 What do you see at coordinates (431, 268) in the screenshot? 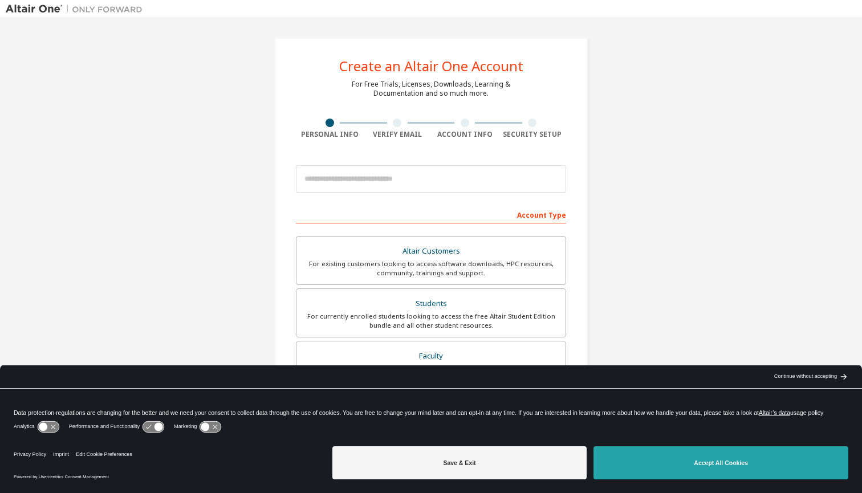
I see `div: For existing customers looking to access software downloads, HPC resources, community, trainings ...` at bounding box center [431, 268].